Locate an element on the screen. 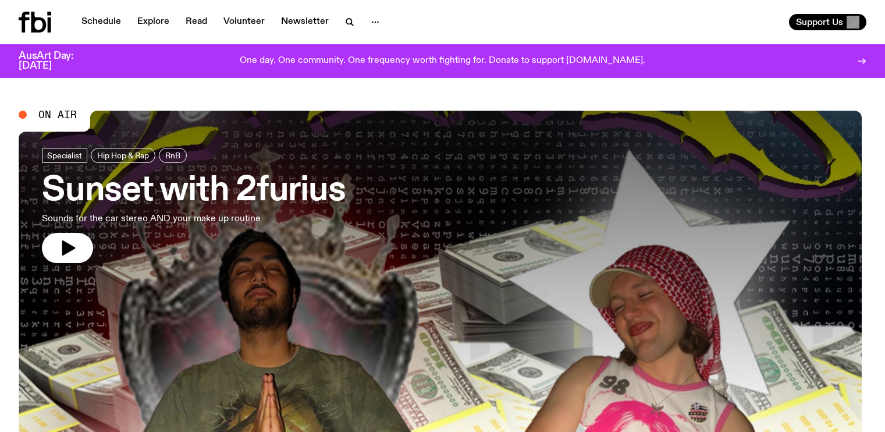 This screenshot has width=885, height=432. a: Schedule is located at coordinates (101, 22).